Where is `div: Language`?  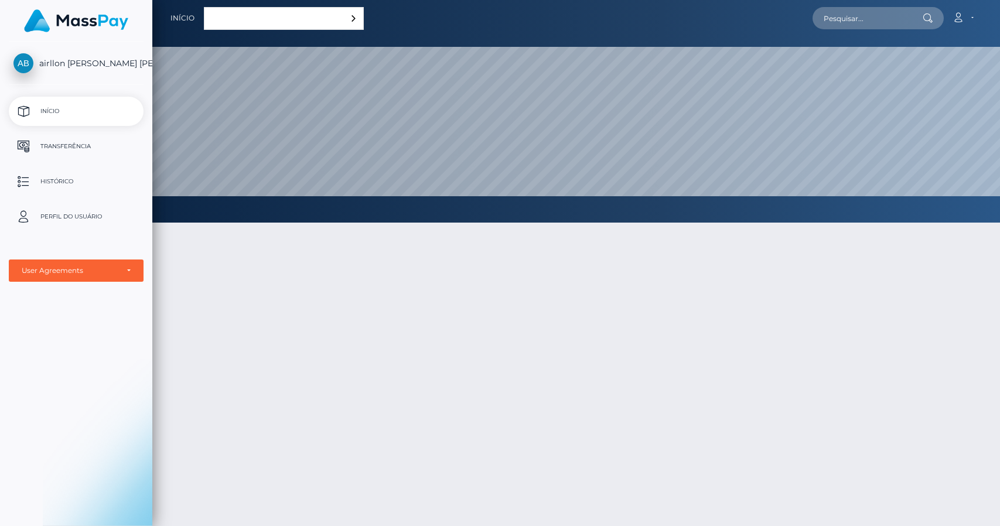 div: Language is located at coordinates (284, 18).